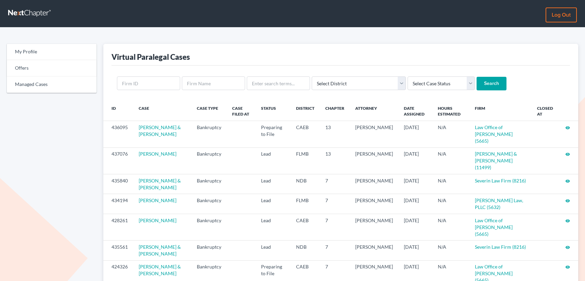 The image size is (585, 281). Describe the element at coordinates (118, 134) in the screenshot. I see `td: 436095` at that location.